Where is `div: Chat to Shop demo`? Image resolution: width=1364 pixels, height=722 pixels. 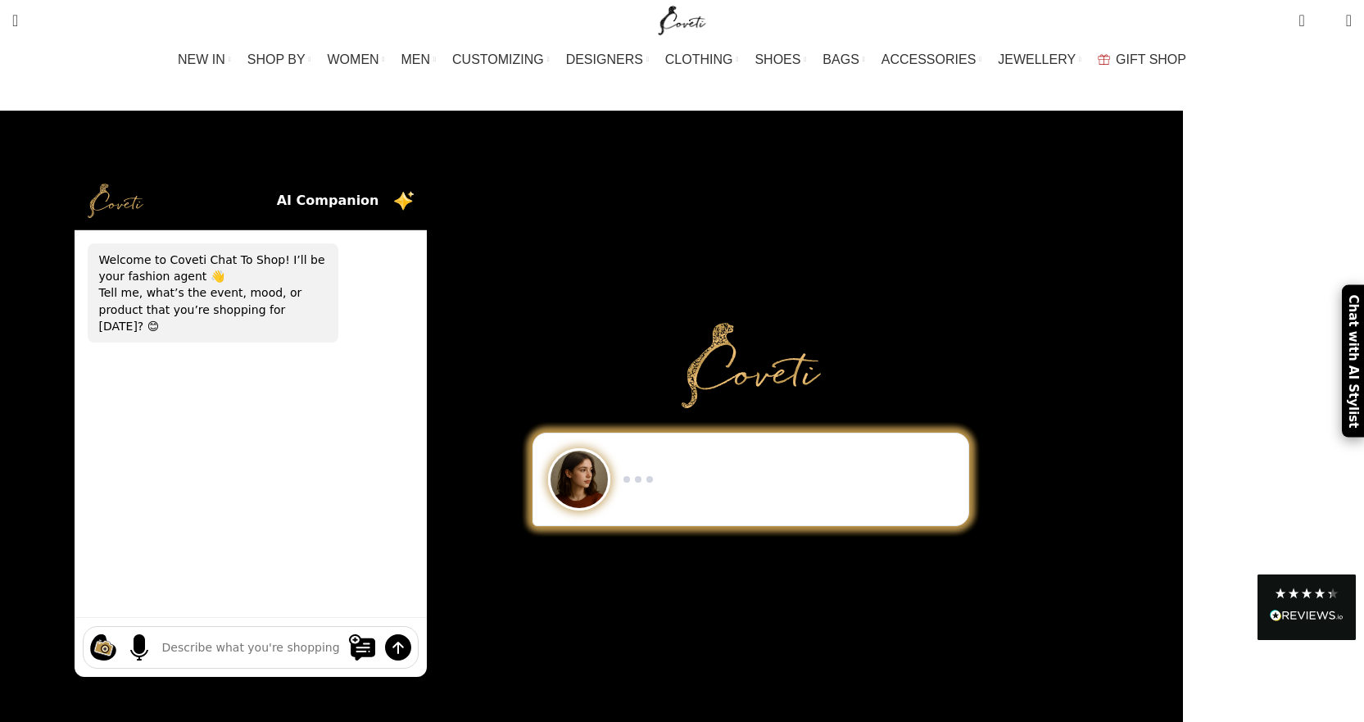
div: Chat to Shop demo is located at coordinates (750, 479).